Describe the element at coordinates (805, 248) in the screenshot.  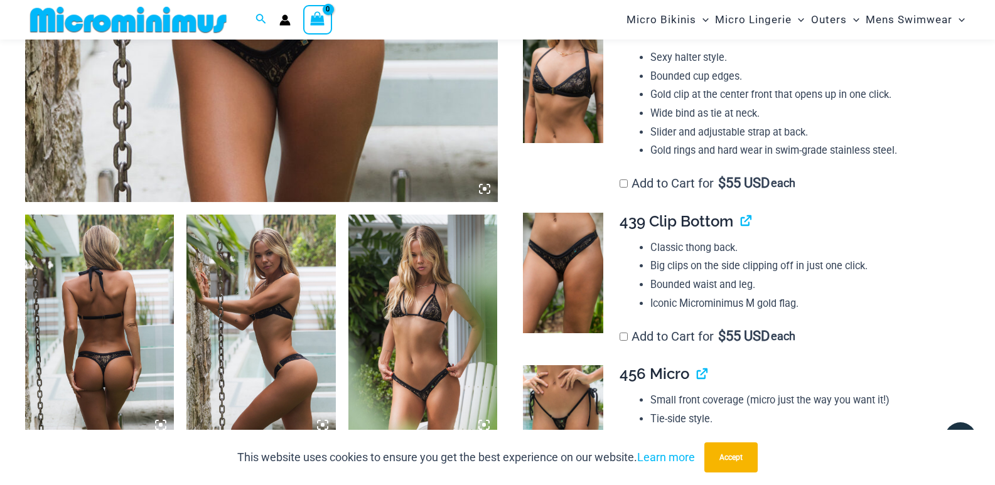
I see `li: Classic thong back.` at that location.